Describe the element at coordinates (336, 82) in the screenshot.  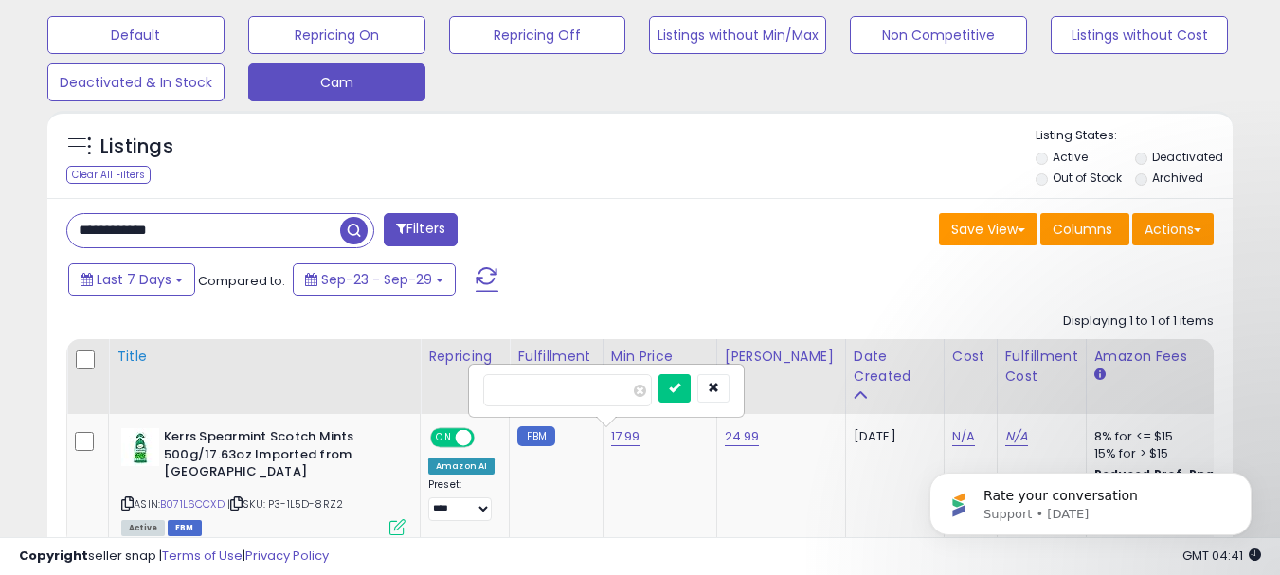
I see `button: Cam` at that location.